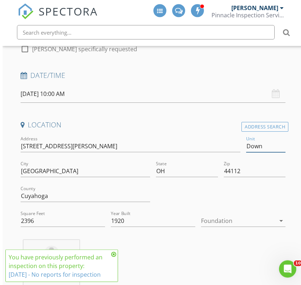  What do you see at coordinates (66, 11) in the screenshot?
I see `span: SPECTORA` at bounding box center [66, 11].